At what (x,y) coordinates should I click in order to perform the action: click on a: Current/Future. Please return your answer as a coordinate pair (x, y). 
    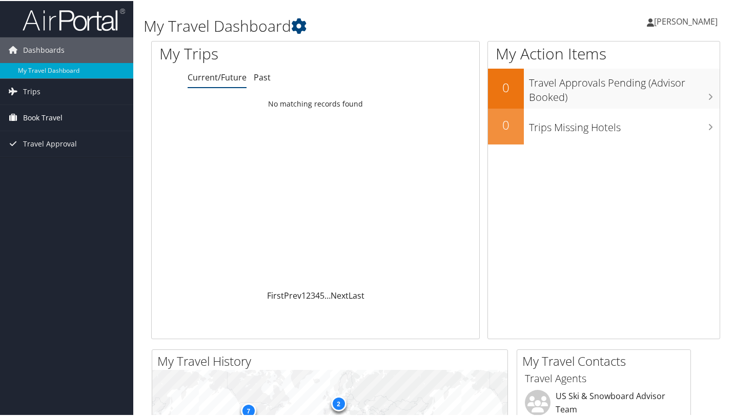
    Looking at the image, I should click on (217, 76).